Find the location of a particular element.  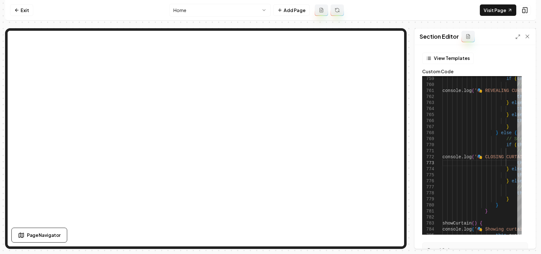

div: 772 is located at coordinates (428, 157).